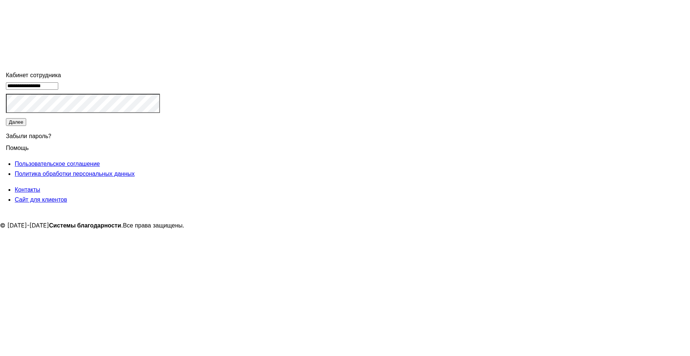 The width and height of the screenshot is (690, 356). What do you see at coordinates (57, 163) in the screenshot?
I see `a: Пользовательское соглашение` at bounding box center [57, 163].